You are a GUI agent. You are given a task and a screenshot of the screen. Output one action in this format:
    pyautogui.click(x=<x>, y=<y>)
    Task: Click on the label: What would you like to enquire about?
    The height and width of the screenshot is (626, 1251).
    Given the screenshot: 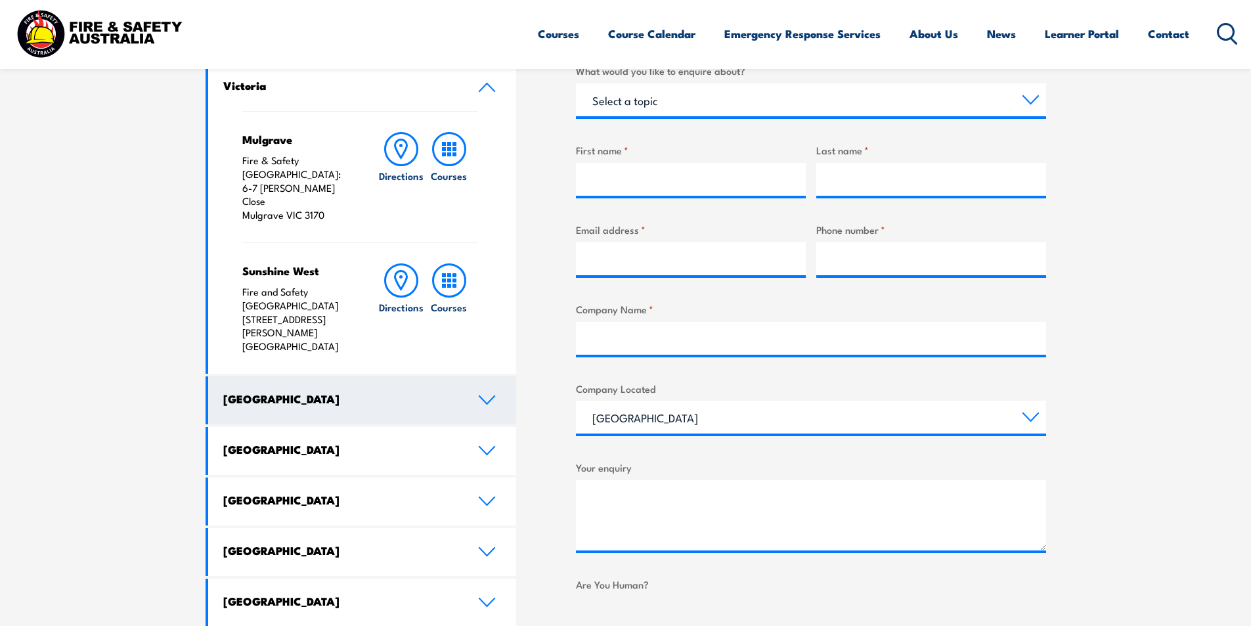 What is the action you would take?
    pyautogui.click(x=811, y=70)
    